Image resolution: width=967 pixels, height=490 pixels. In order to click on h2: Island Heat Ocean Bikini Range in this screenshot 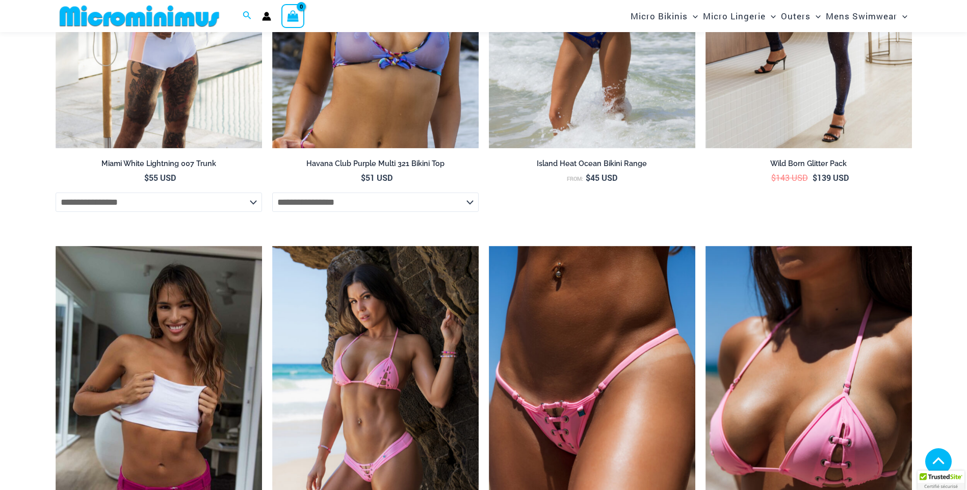, I will do `click(592, 164)`.